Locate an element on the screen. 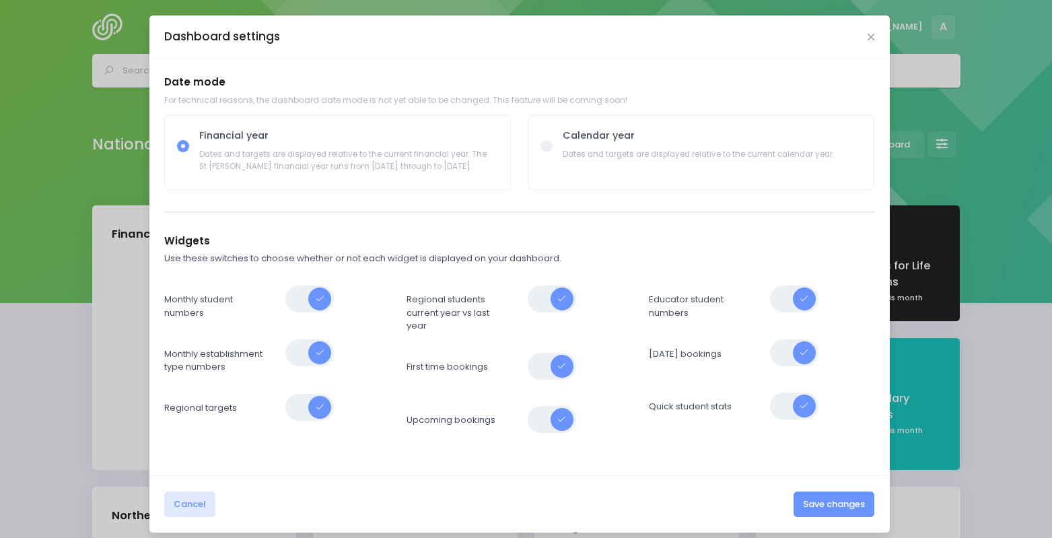  p: For technical reasons, the dashboard date mode is not yet able to be changed. This feature will b... is located at coordinates (519, 100).